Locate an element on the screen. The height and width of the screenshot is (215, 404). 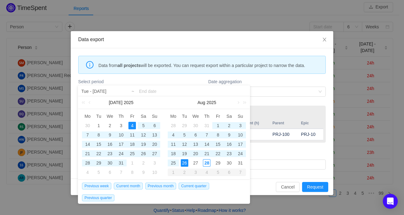
div: 25 is located at coordinates (173, 163).